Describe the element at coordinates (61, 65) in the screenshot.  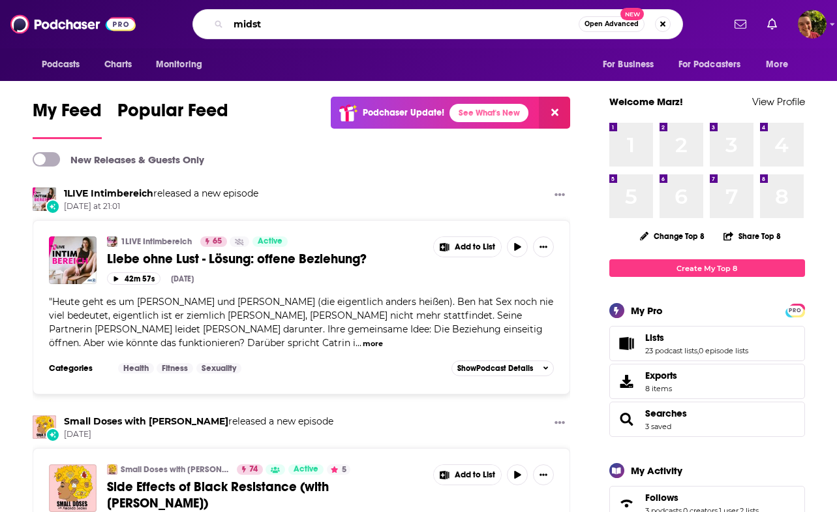
I see `span: Podcasts` at that location.